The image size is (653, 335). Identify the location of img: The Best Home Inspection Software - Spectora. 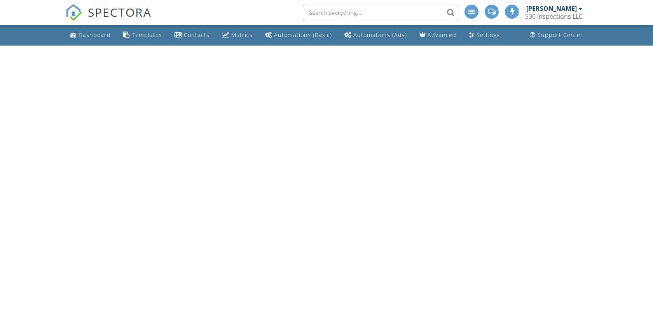
(74, 12).